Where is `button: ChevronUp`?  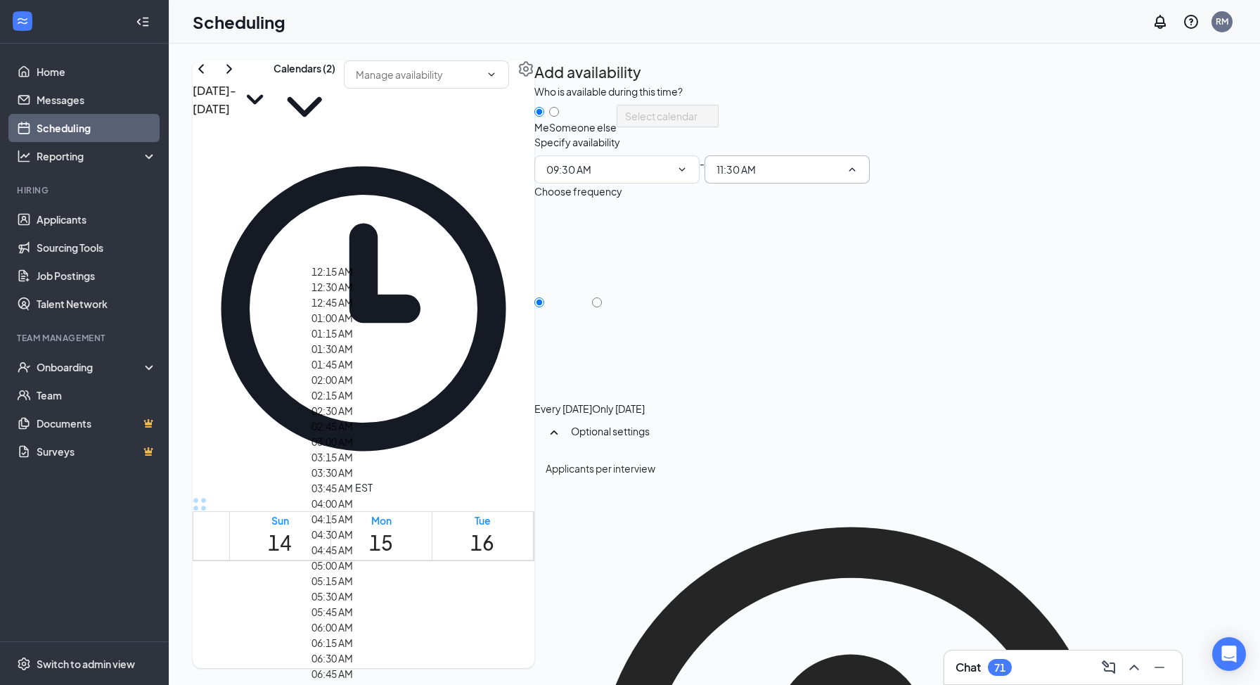 button: ChevronUp is located at coordinates (1134, 667).